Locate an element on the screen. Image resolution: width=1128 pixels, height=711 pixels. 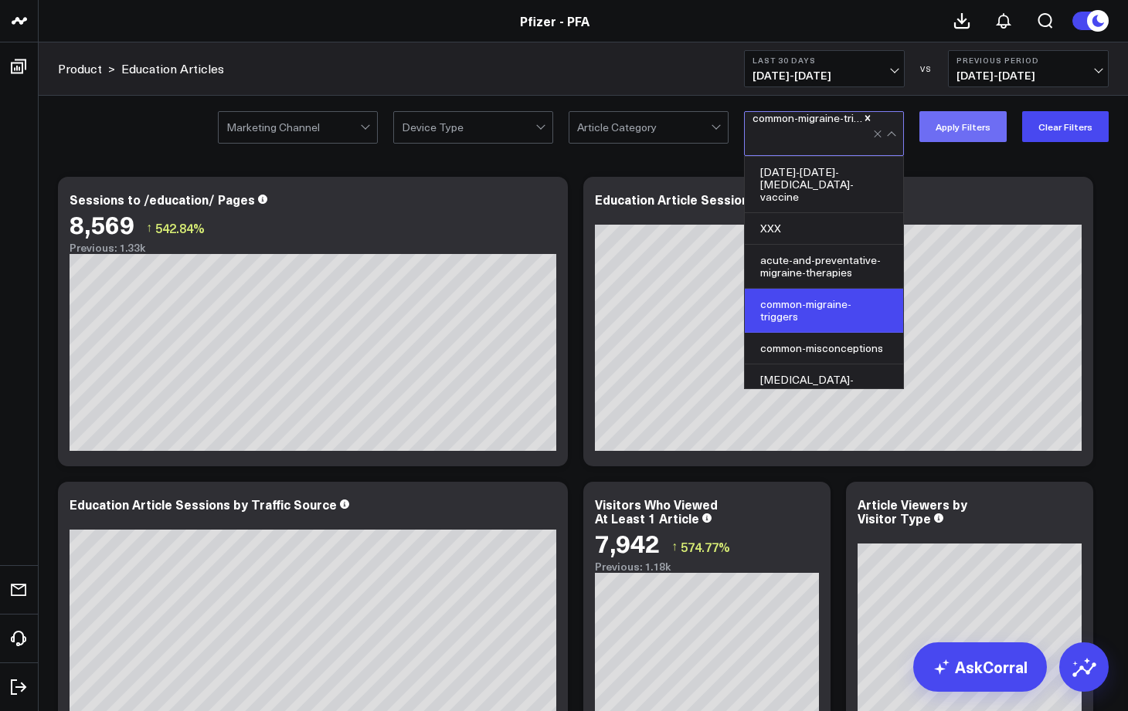
b: Previous Period is located at coordinates (1028, 60).